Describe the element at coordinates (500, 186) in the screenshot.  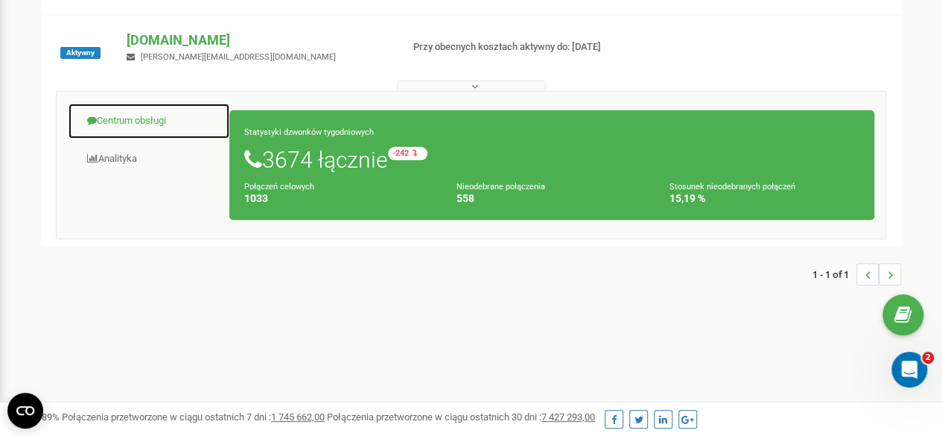
I see `small: Nieodebrane połączenia` at that location.